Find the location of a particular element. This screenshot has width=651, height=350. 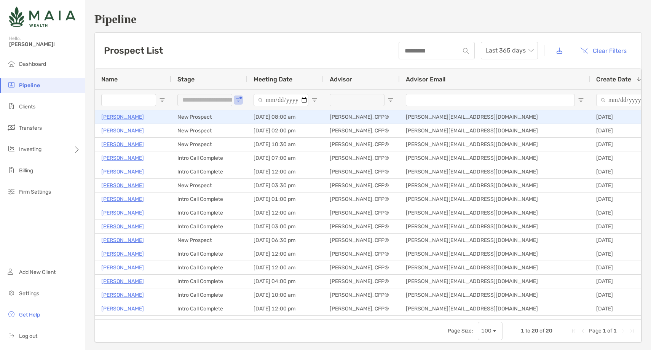

img: add_new_client icon is located at coordinates (11, 272).